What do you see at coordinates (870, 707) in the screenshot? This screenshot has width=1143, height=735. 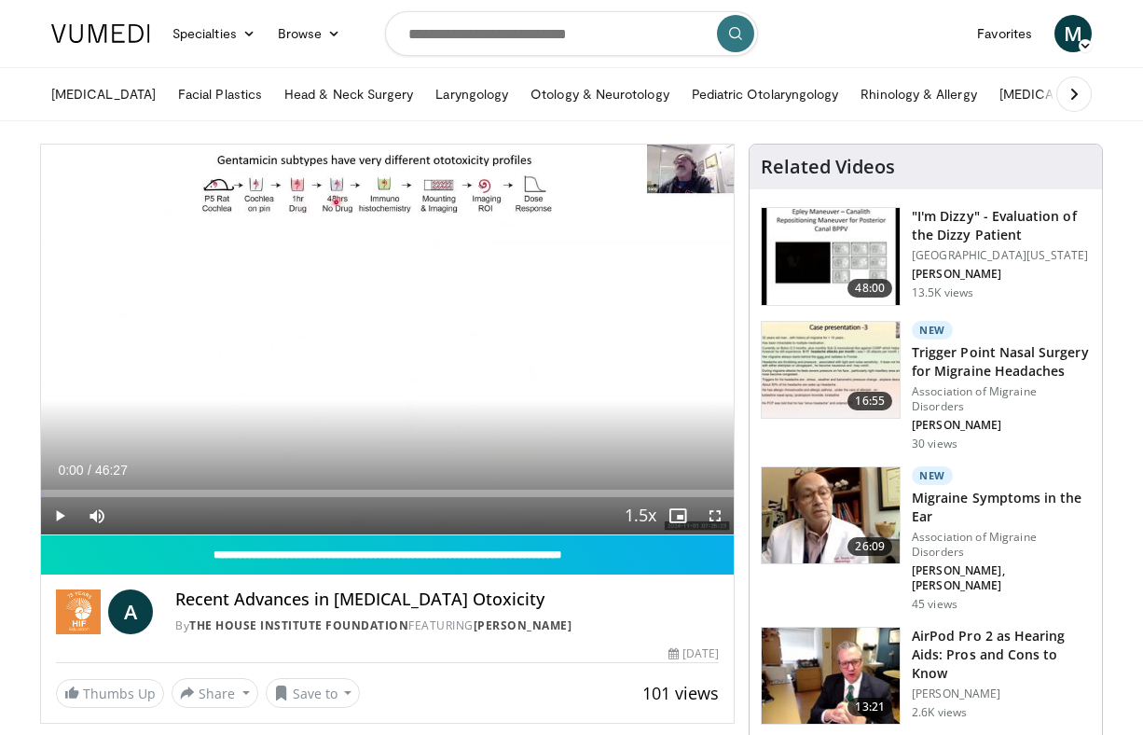 I see `span: 13:21` at bounding box center [870, 707].